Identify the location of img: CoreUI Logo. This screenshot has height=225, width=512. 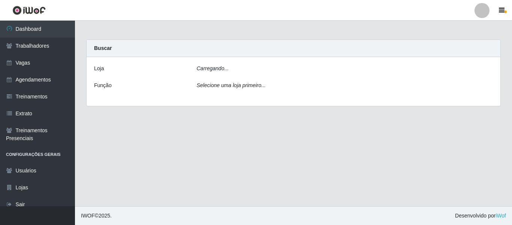
(29, 10).